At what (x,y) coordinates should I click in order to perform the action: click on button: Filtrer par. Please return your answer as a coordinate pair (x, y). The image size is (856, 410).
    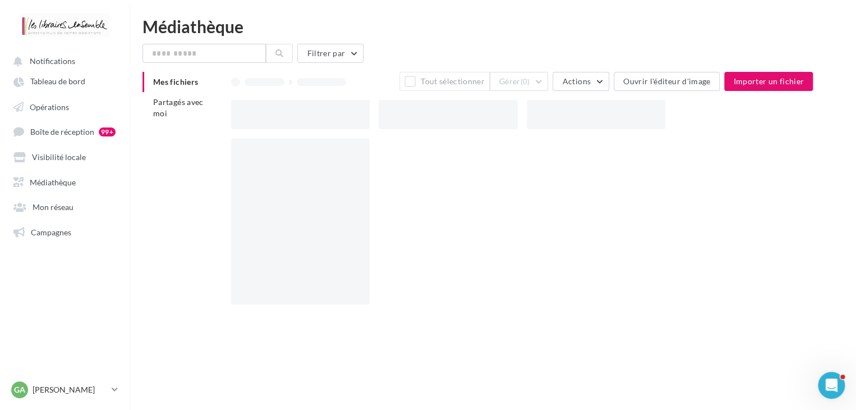
    Looking at the image, I should click on (330, 53).